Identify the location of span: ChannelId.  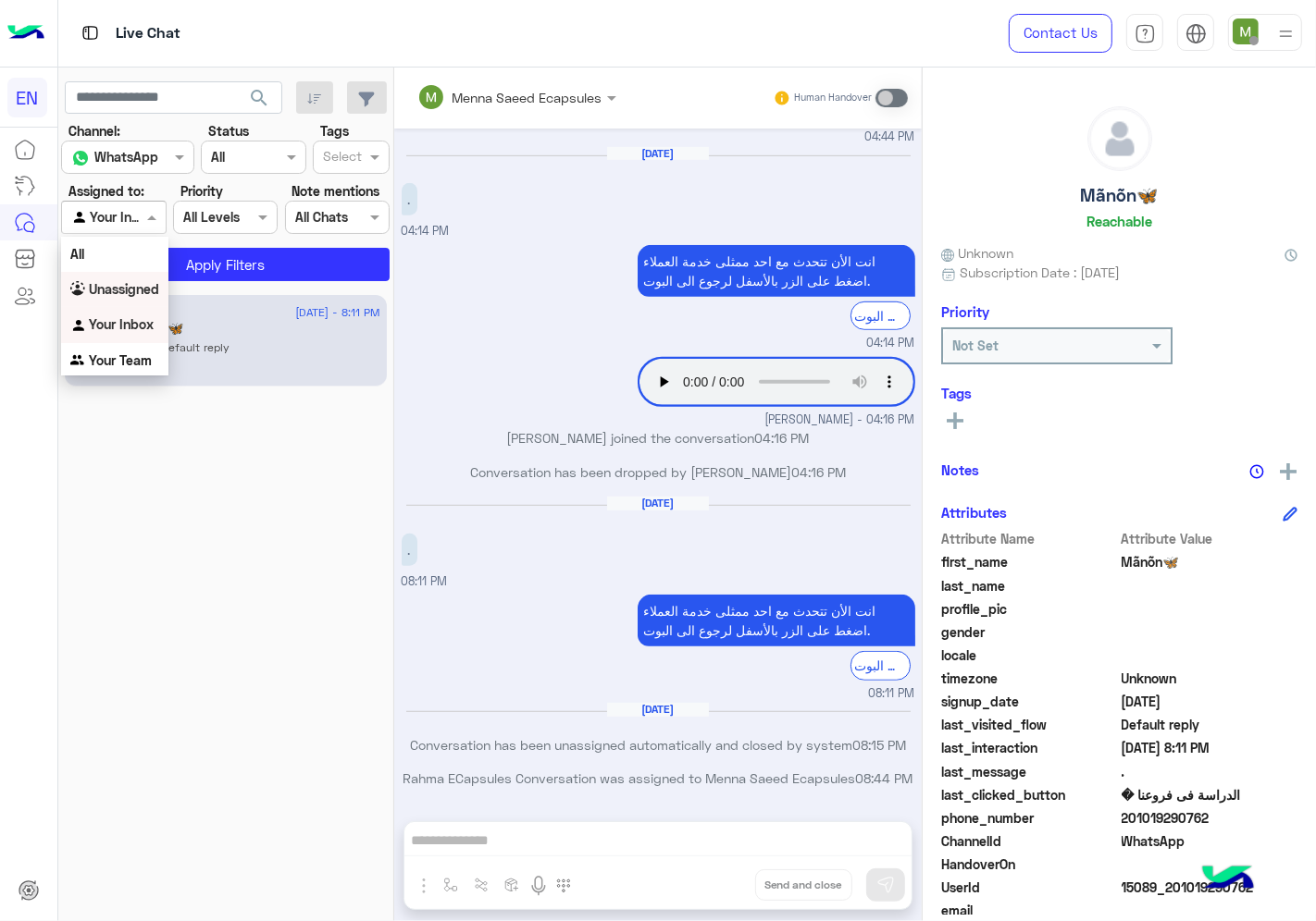
(1030, 841).